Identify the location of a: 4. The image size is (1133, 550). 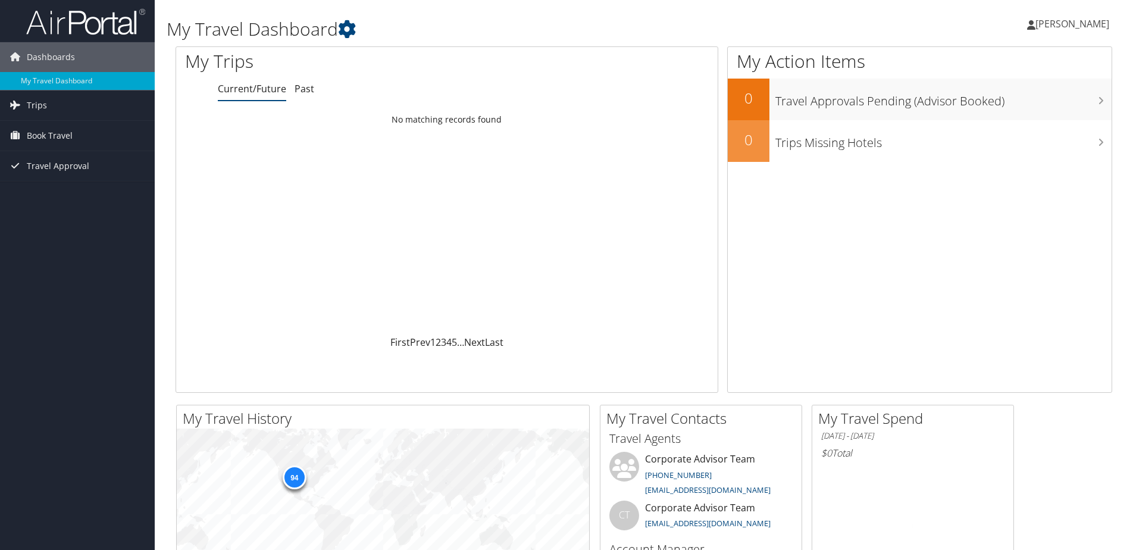
(449, 342).